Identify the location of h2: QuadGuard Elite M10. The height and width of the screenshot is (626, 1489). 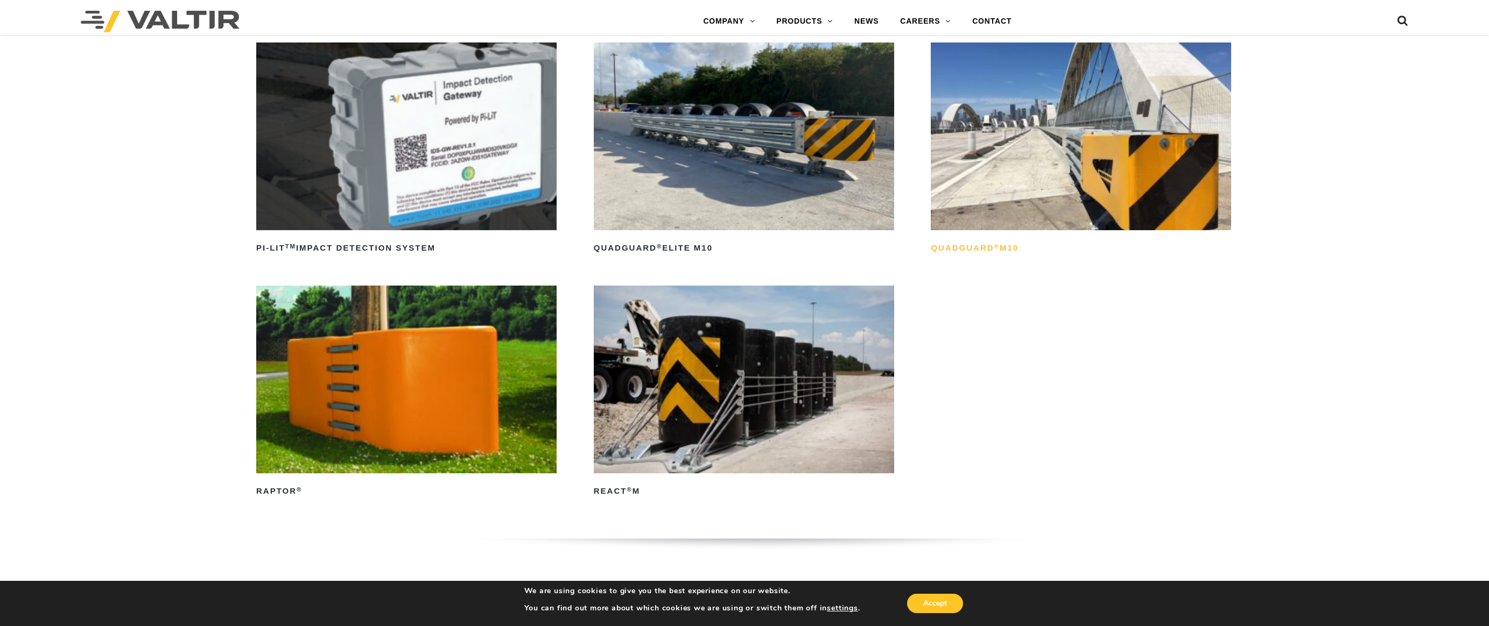
(744, 249).